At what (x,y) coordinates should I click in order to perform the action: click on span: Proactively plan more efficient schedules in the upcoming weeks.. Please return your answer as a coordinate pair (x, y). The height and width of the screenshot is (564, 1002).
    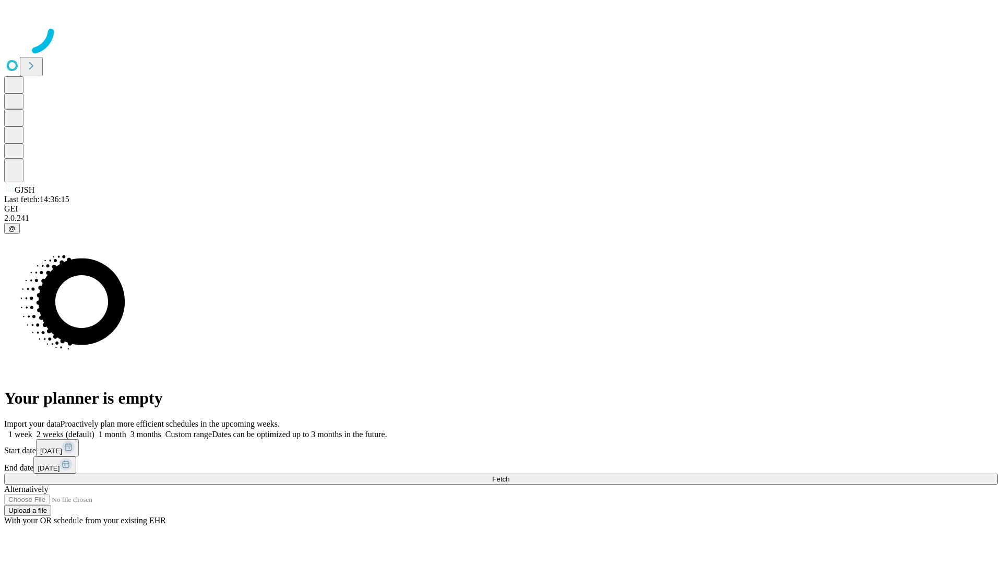
    Looking at the image, I should click on (170, 423).